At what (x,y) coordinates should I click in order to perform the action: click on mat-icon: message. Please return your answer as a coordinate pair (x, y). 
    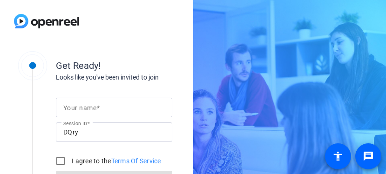
    Looking at the image, I should click on (368, 157).